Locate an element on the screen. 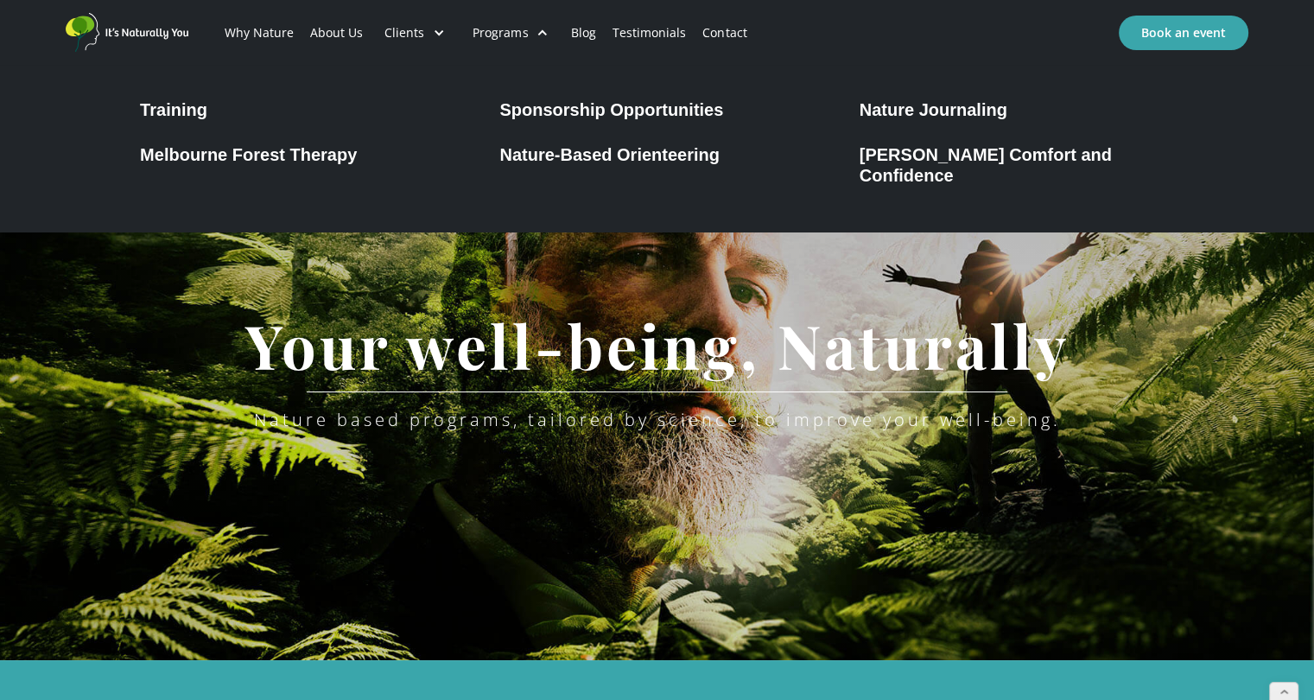  a: Book an event is located at coordinates (1183, 33).